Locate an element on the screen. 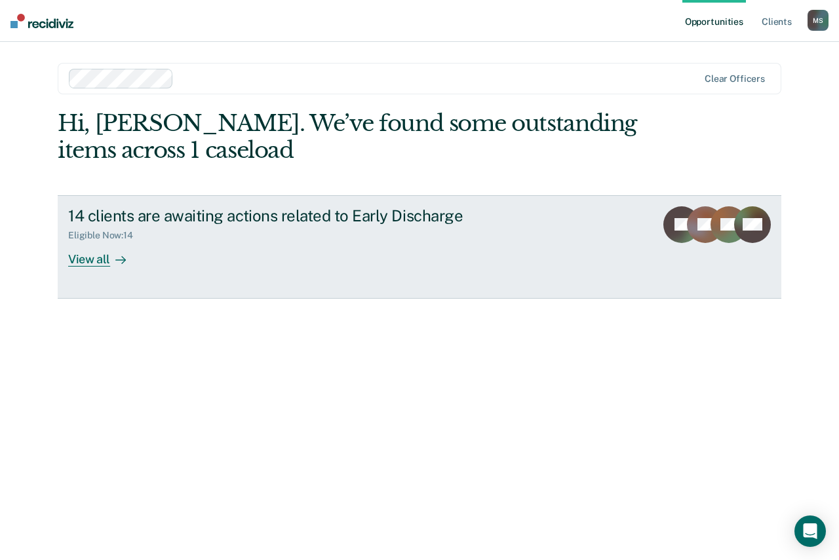  div: View all is located at coordinates (105, 254).